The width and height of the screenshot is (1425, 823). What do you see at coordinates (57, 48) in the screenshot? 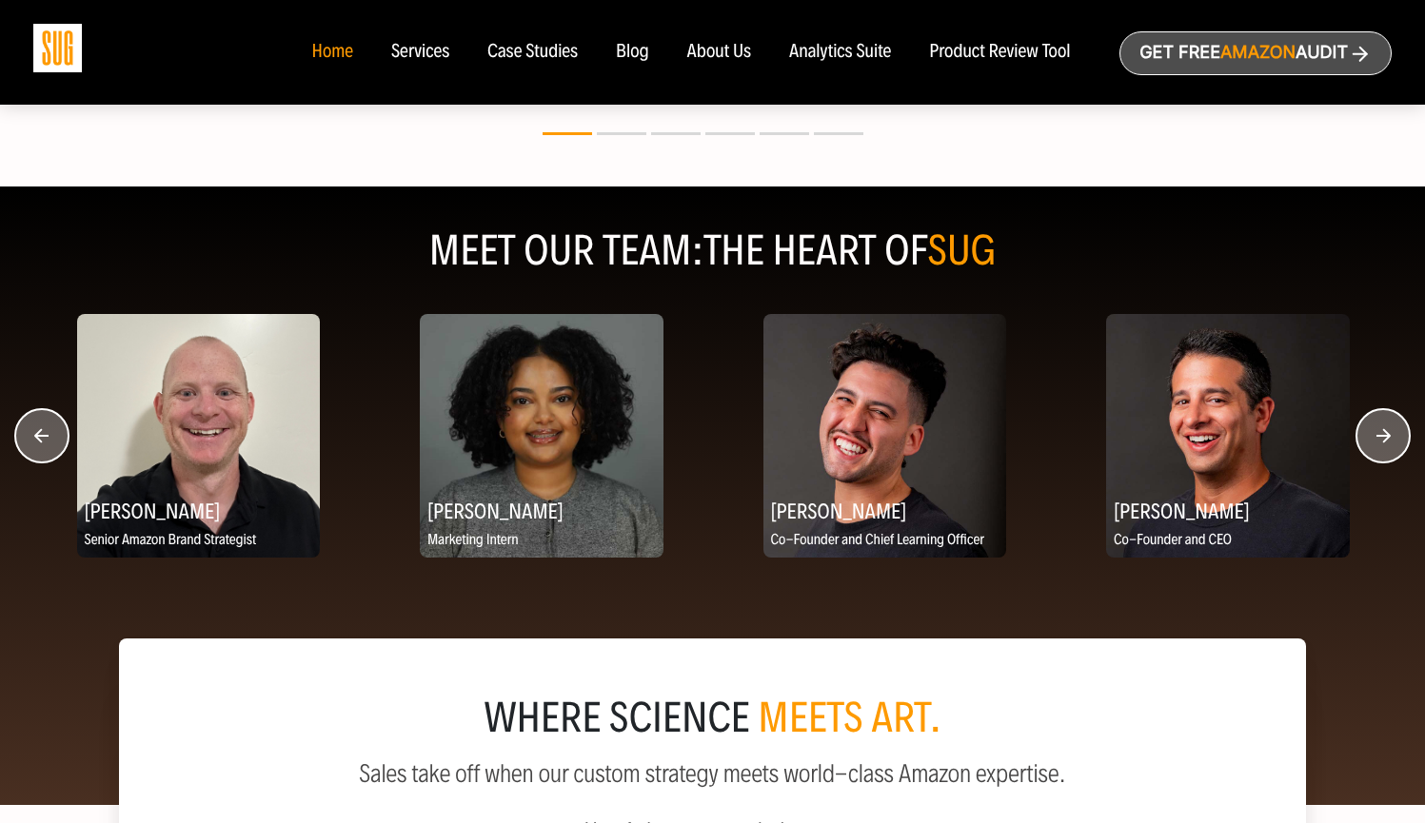
I see `img: Sug` at bounding box center [57, 48].